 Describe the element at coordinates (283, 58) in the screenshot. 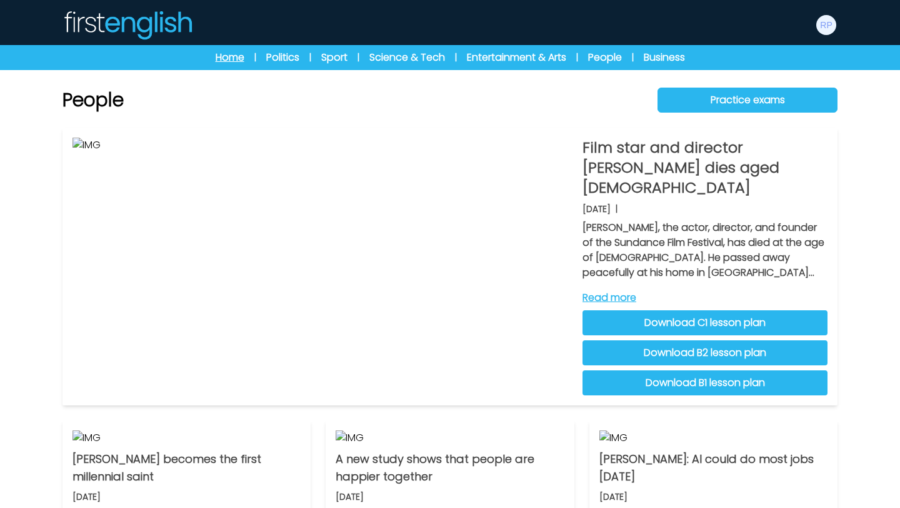

I see `a: Politics` at that location.